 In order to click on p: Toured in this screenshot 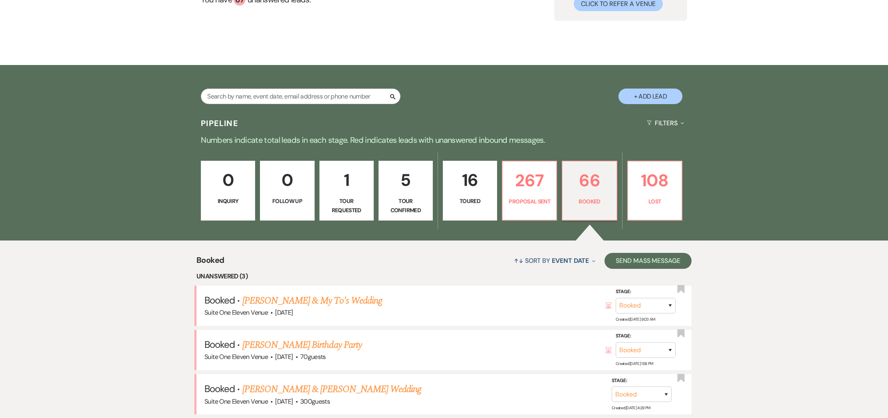, I will do `click(470, 201)`.